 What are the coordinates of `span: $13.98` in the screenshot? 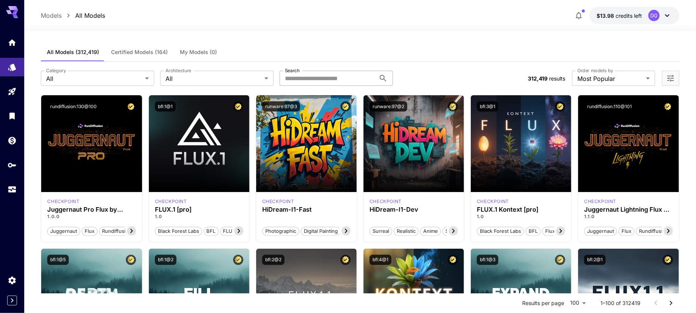 It's located at (606, 15).